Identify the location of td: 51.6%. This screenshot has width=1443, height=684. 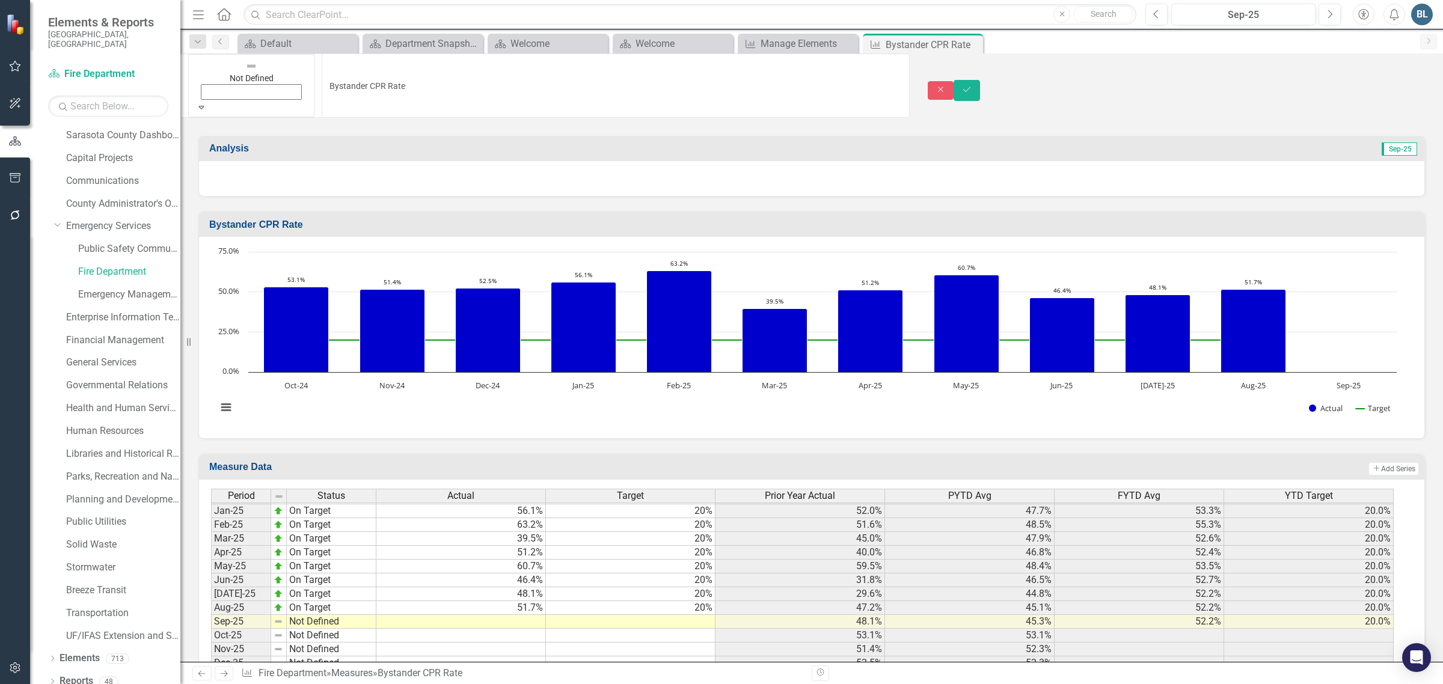
(801, 525).